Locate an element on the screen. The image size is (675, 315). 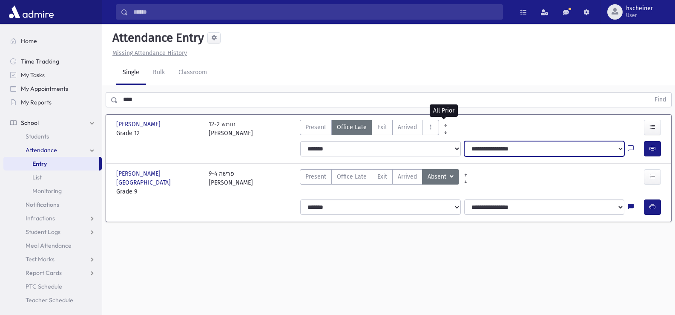
a: My Reports is located at coordinates (52, 102).